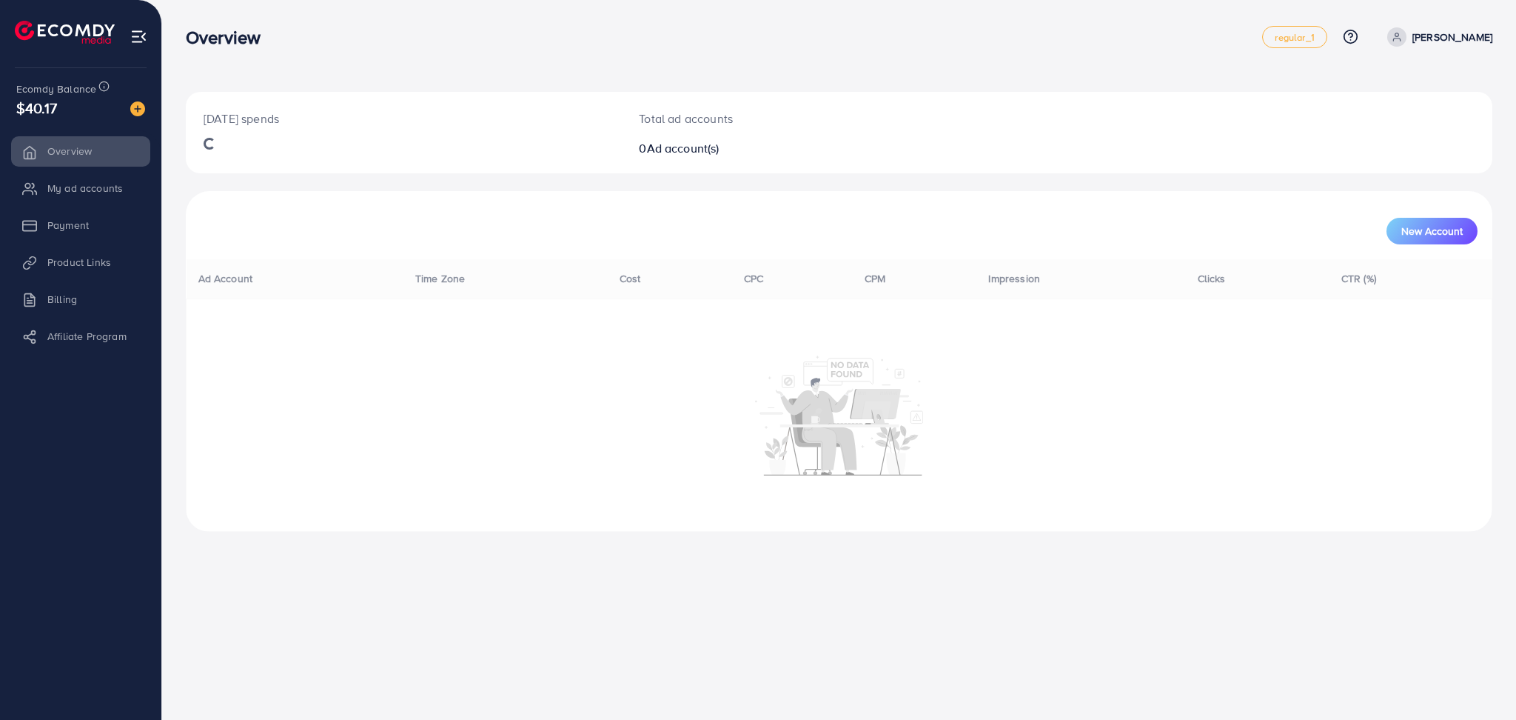  I want to click on img: image, so click(138, 109).